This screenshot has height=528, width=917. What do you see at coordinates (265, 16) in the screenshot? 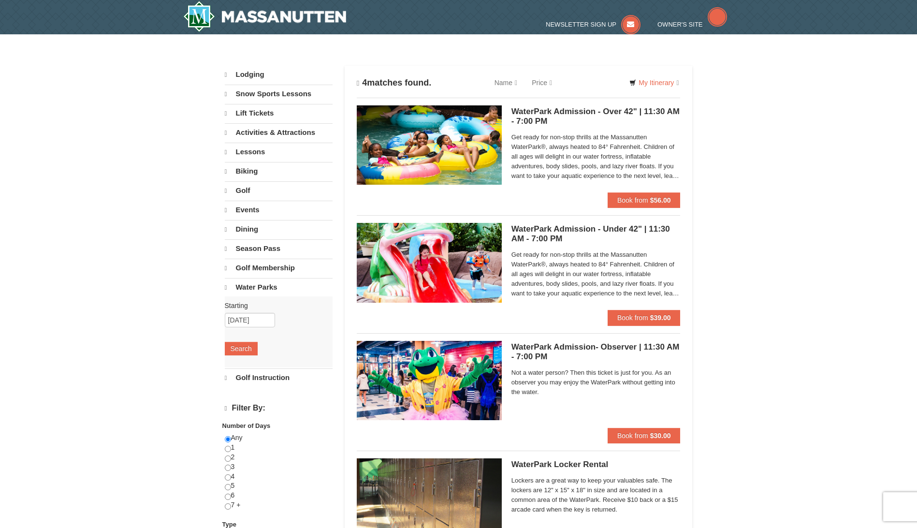
I see `a: Massanutten Resort` at bounding box center [265, 16].